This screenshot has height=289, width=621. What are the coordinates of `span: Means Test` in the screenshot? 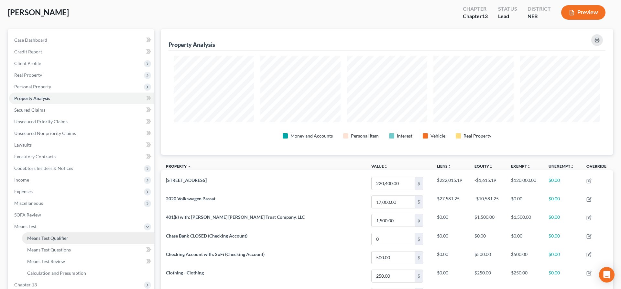 It's located at (25, 226).